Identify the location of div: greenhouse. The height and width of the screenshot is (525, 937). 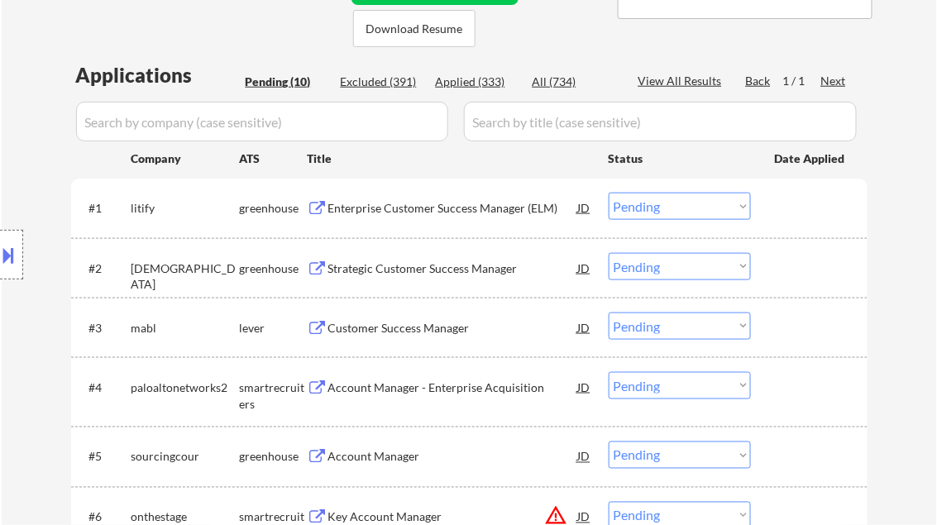
(274, 457).